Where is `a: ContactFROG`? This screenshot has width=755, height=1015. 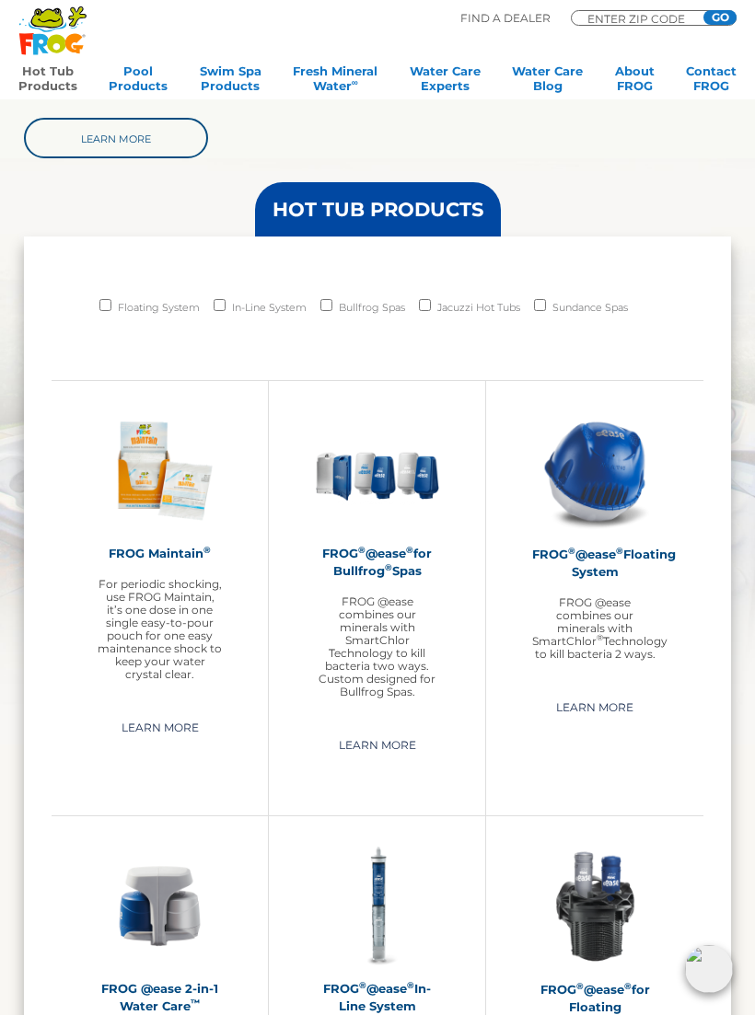
a: ContactFROG is located at coordinates (711, 82).